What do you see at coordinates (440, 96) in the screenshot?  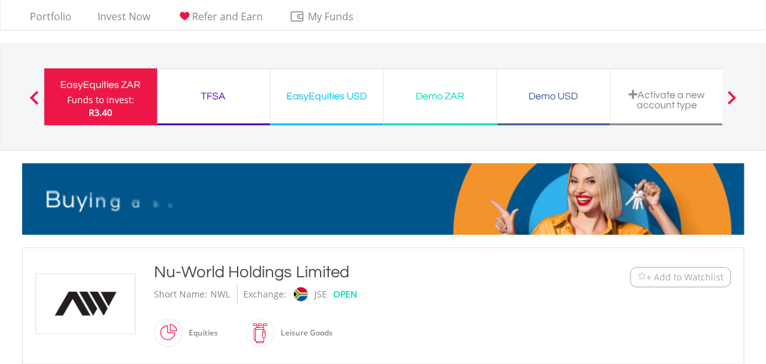 I see `div: Demo ZAR` at bounding box center [440, 96].